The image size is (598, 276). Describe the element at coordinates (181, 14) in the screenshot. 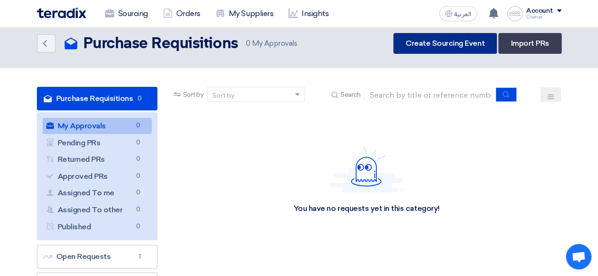

I see `a: Orders` at that location.